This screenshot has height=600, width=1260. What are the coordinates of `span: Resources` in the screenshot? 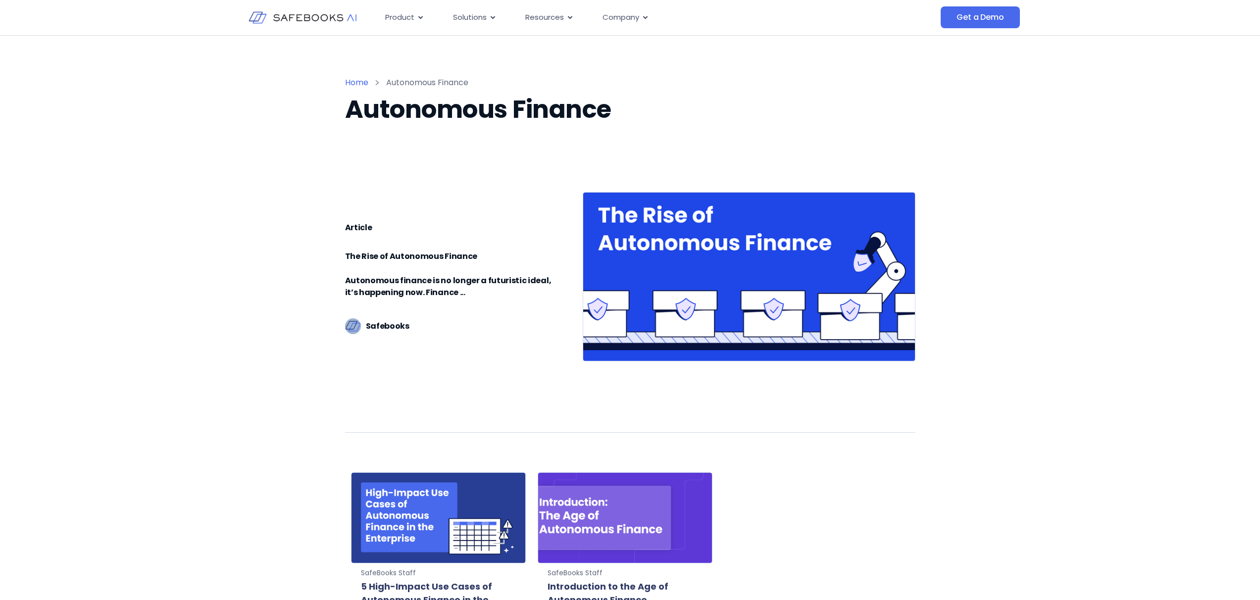 It's located at (545, 17).